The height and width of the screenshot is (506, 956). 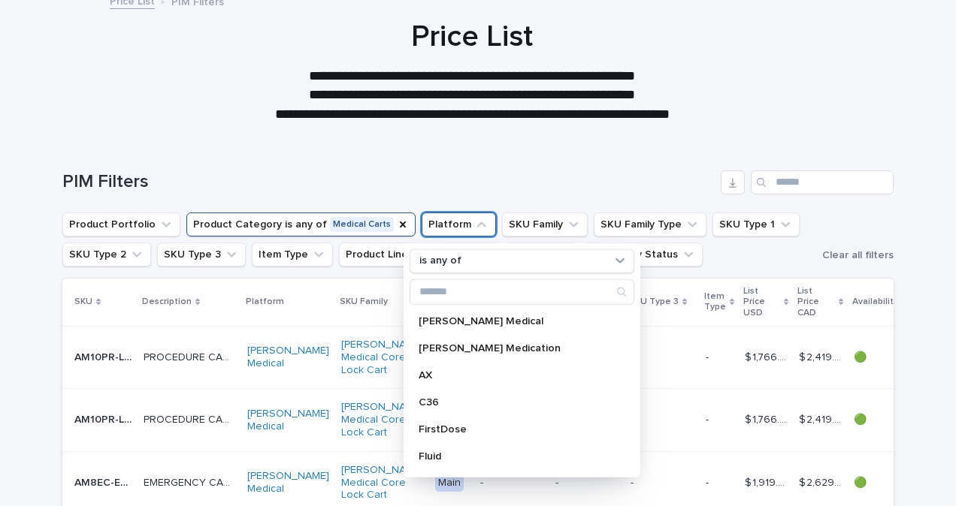 I want to click on p: List Price CAD, so click(x=816, y=302).